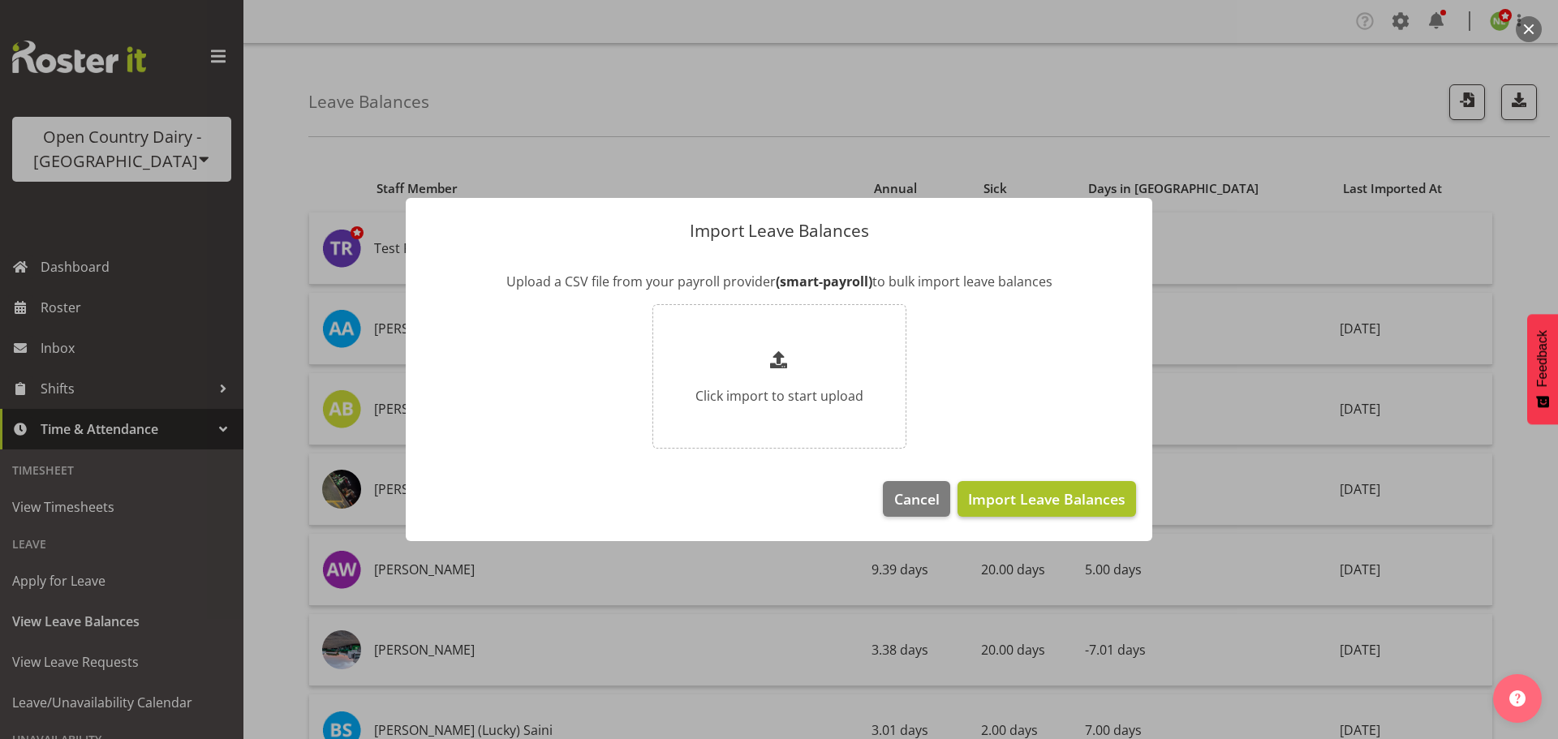 The width and height of the screenshot is (1558, 739). What do you see at coordinates (779, 231) in the screenshot?
I see `p: Import Leave Balances` at bounding box center [779, 231].